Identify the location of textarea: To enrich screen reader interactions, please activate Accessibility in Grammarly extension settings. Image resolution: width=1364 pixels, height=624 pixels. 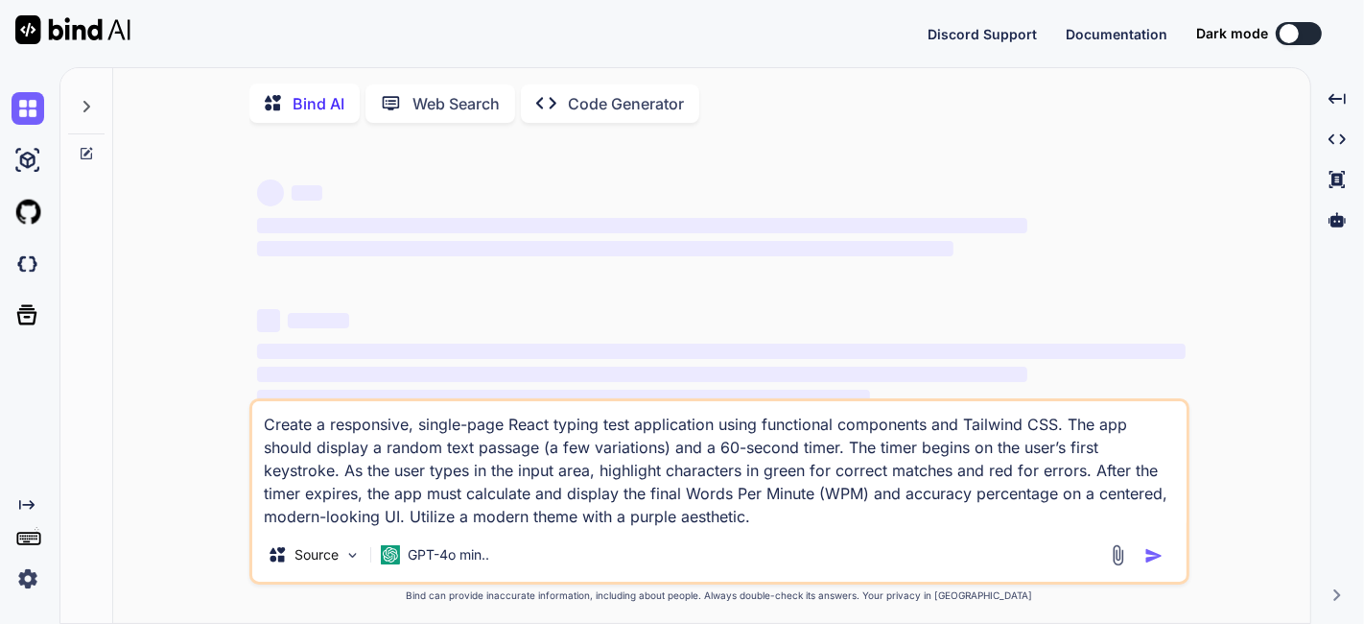
(719, 464).